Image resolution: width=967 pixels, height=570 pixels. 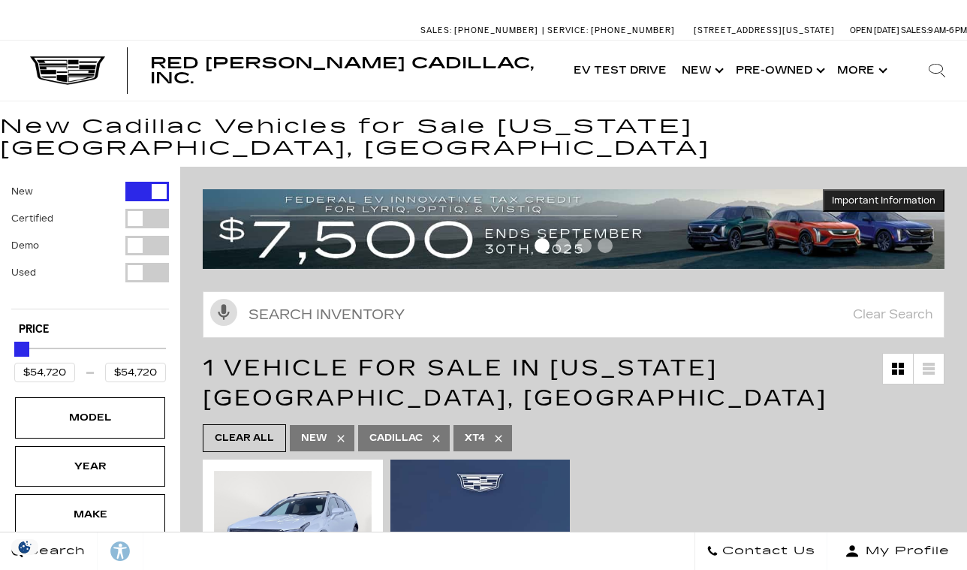 What do you see at coordinates (22, 191) in the screenshot?
I see `label: New` at bounding box center [22, 191].